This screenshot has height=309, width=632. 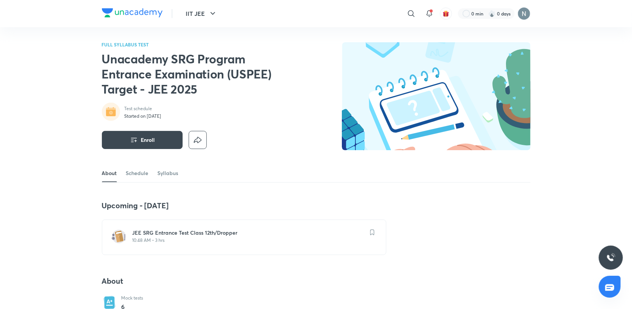 I want to click on span: Enroll, so click(x=148, y=140).